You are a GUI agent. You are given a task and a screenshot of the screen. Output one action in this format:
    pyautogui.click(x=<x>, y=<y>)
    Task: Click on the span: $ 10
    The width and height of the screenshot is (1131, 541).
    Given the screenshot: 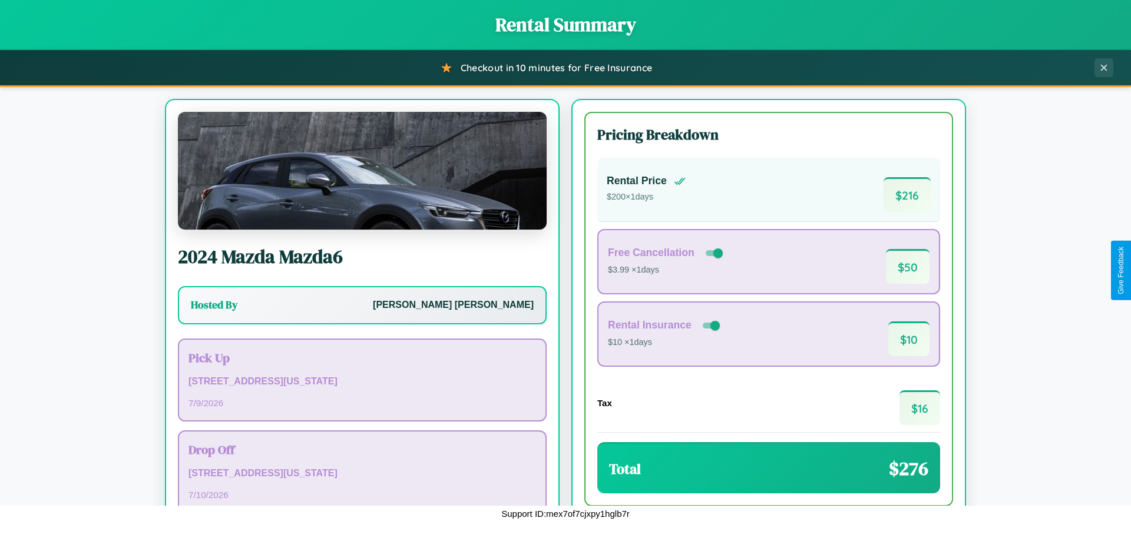 What is the action you would take?
    pyautogui.click(x=909, y=339)
    